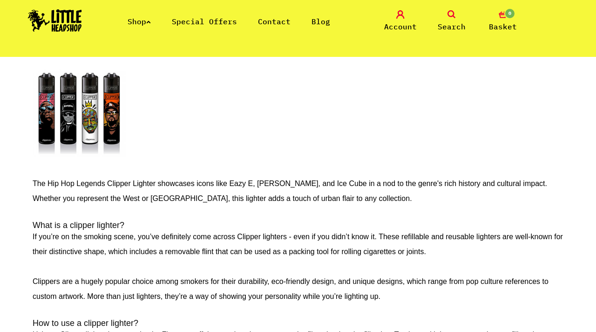  What do you see at coordinates (205, 21) in the screenshot?
I see `a: Special Offers` at bounding box center [205, 21].